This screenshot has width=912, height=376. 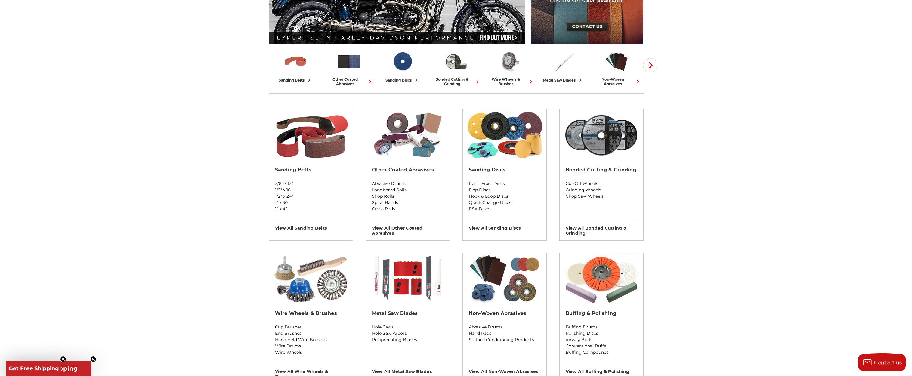 What do you see at coordinates (349, 67) in the screenshot?
I see `a: other coated abrasives` at bounding box center [349, 67].